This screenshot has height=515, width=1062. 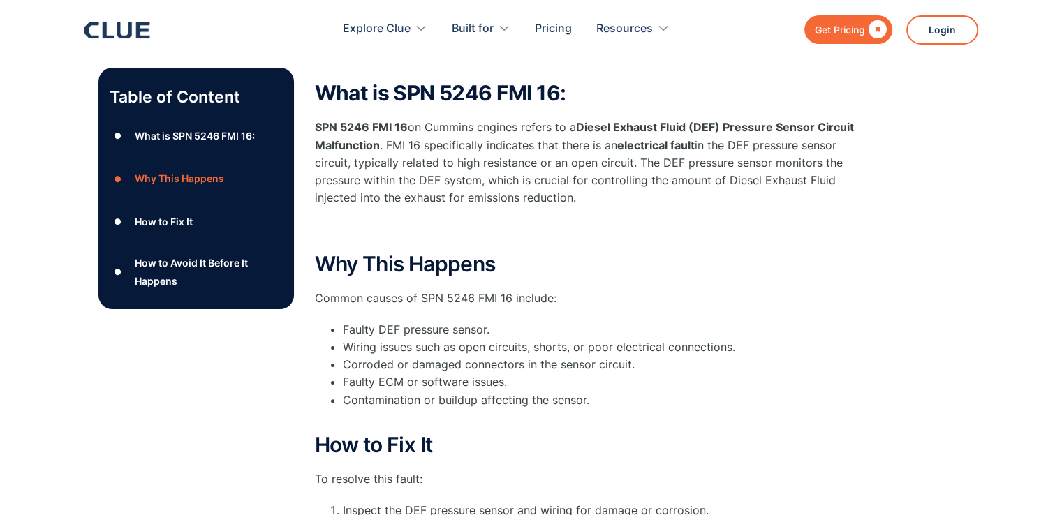 What do you see at coordinates (594, 264) in the screenshot?
I see `h2: Why This Happens` at bounding box center [594, 264].